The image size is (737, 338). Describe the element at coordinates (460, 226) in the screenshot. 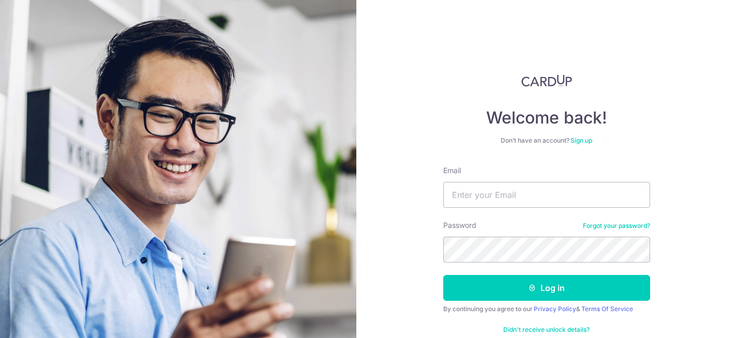

I see `label: Password` at that location.